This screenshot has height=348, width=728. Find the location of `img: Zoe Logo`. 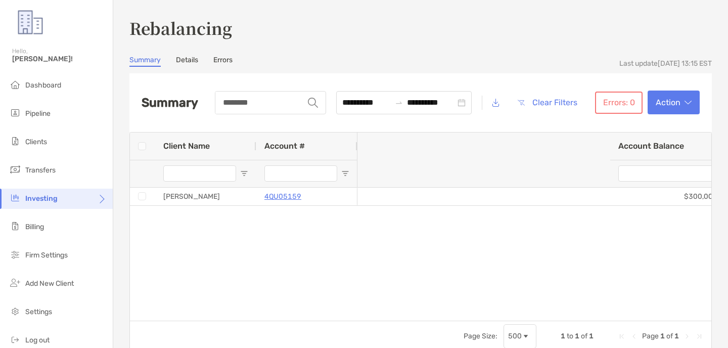

img: Zoe Logo is located at coordinates (30, 22).